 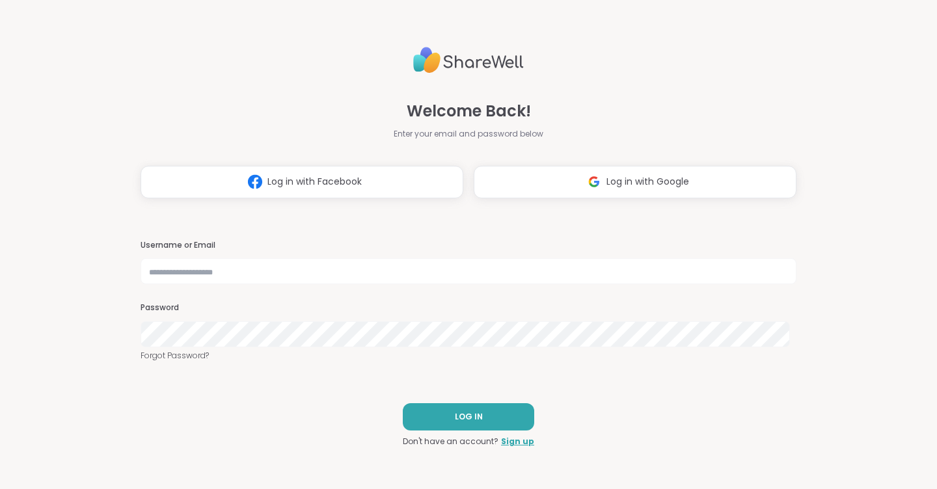 What do you see at coordinates (517, 442) in the screenshot?
I see `a: Sign up` at bounding box center [517, 442].